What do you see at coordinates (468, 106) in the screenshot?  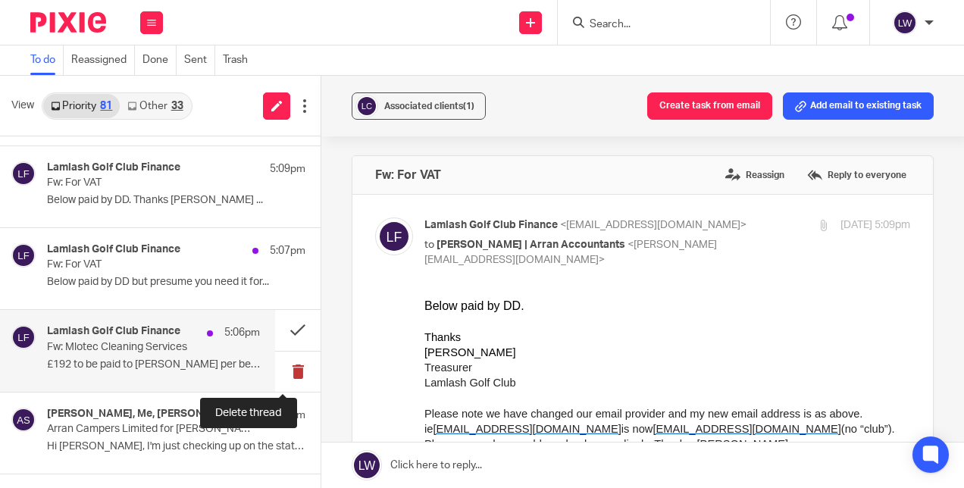 I see `span: (1)` at bounding box center [468, 106].